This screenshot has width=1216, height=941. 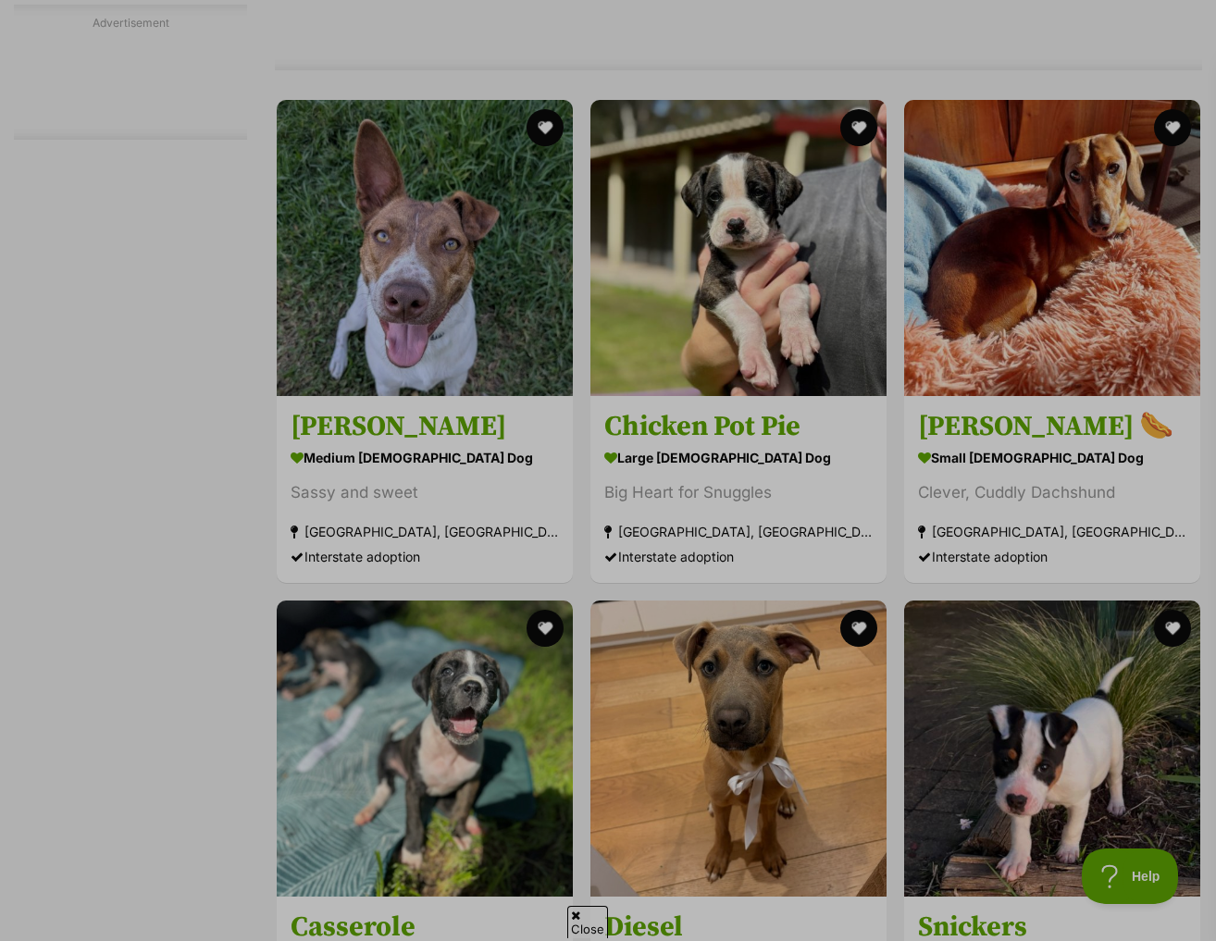 I want to click on img: Minnie - Australian Cattle Dog, so click(x=425, y=248).